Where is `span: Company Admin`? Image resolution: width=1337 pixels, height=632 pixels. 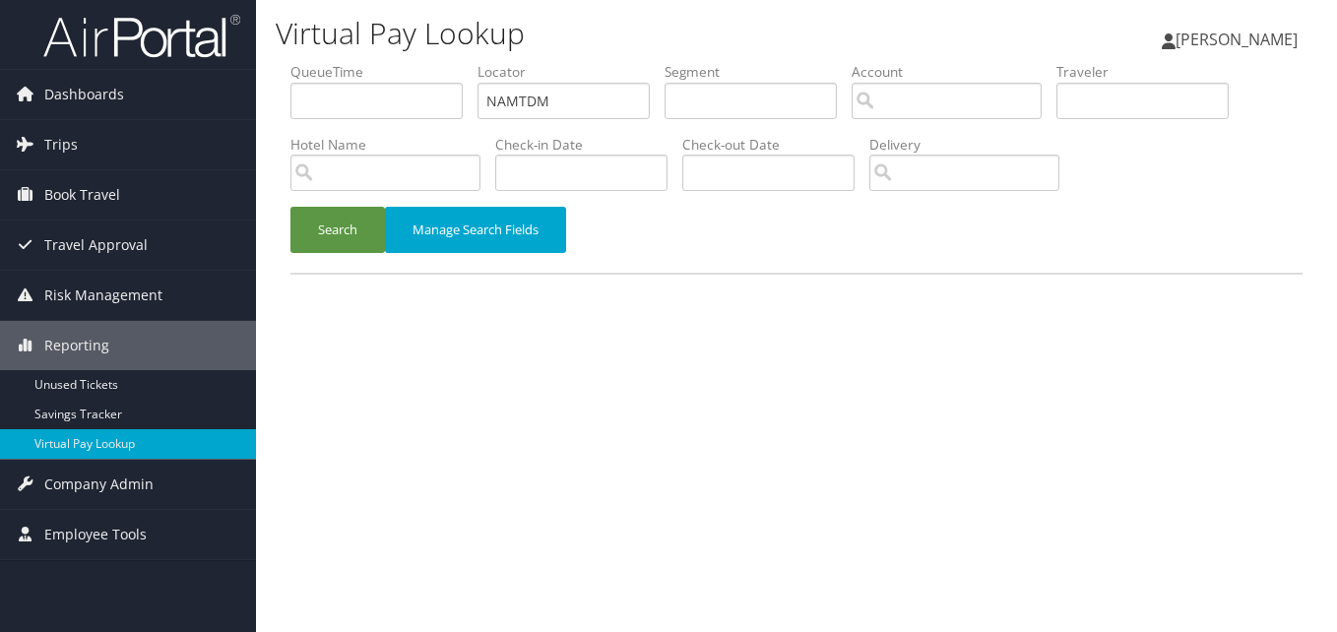 span: Company Admin is located at coordinates (98, 484).